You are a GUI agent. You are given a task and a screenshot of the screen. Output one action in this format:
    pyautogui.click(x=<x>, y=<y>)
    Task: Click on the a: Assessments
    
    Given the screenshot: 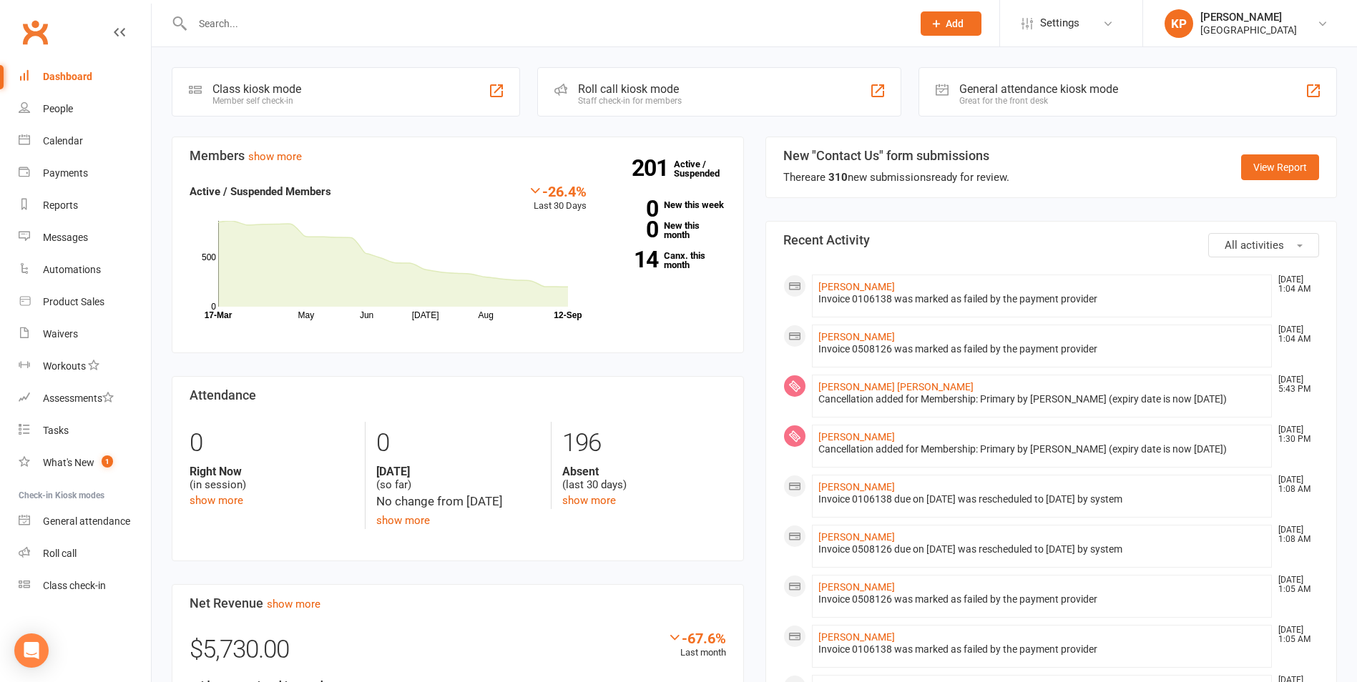 What is the action you would take?
    pyautogui.click(x=84, y=398)
    